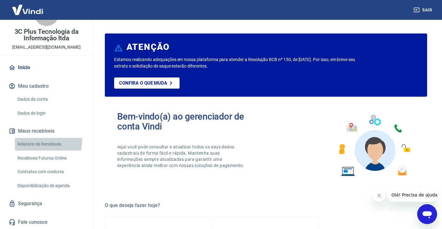 This screenshot has width=442, height=229. What do you see at coordinates (46, 204) in the screenshot?
I see `a: Segurança` at bounding box center [46, 204].